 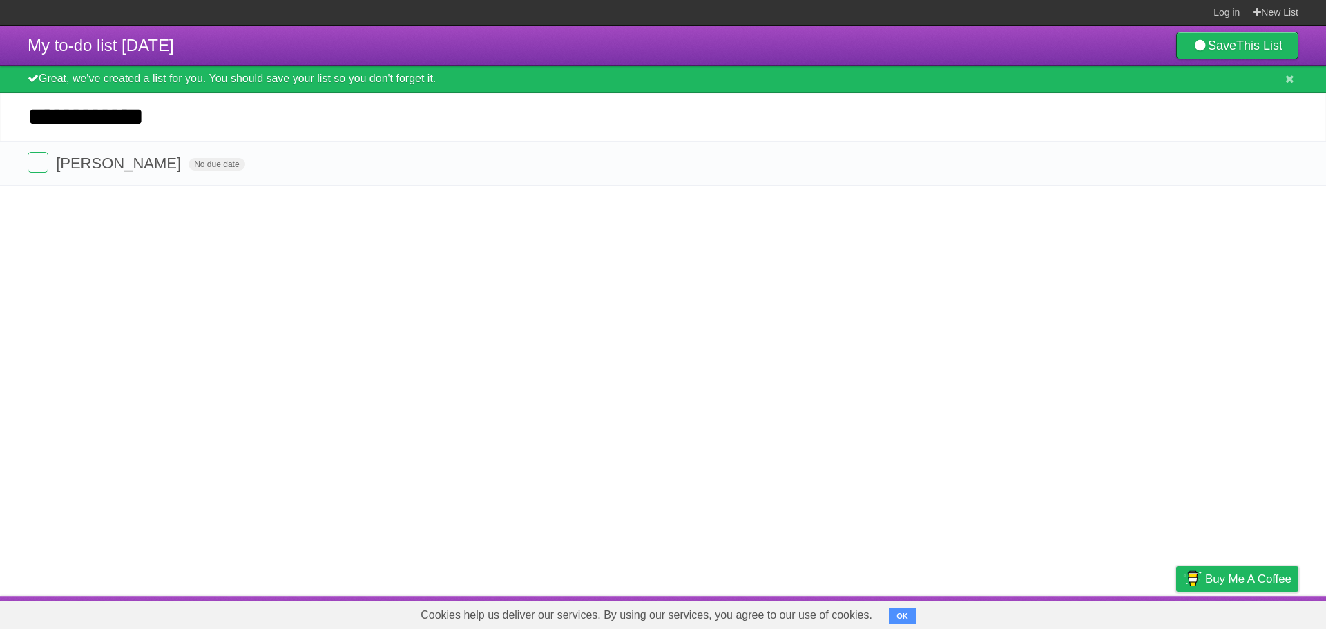 What do you see at coordinates (1259, 46) in the screenshot?
I see `b: This List` at bounding box center [1259, 46].